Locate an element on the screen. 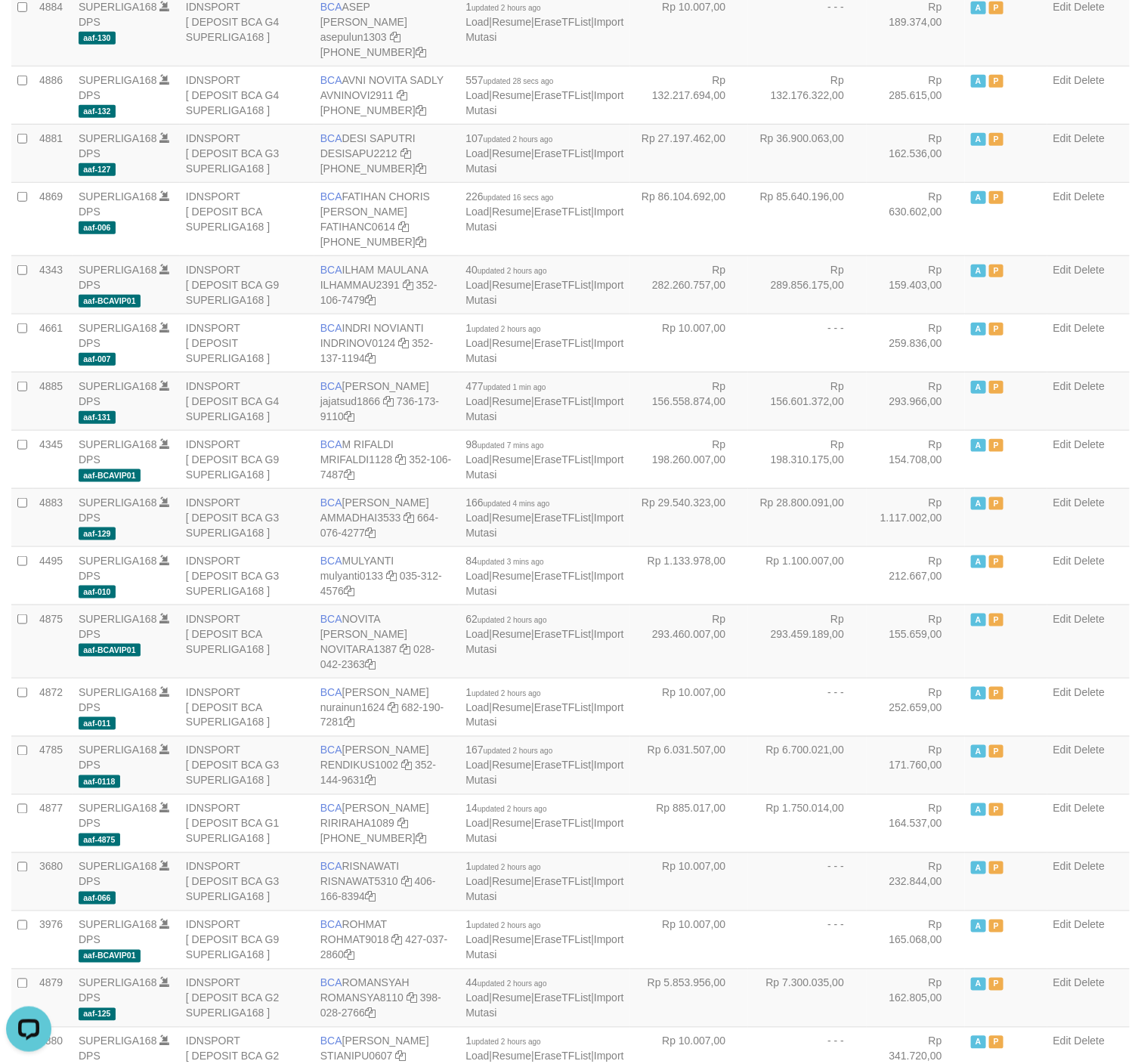 The height and width of the screenshot is (1064, 1141). a: Copy 3521371194 to clipboard is located at coordinates (371, 358).